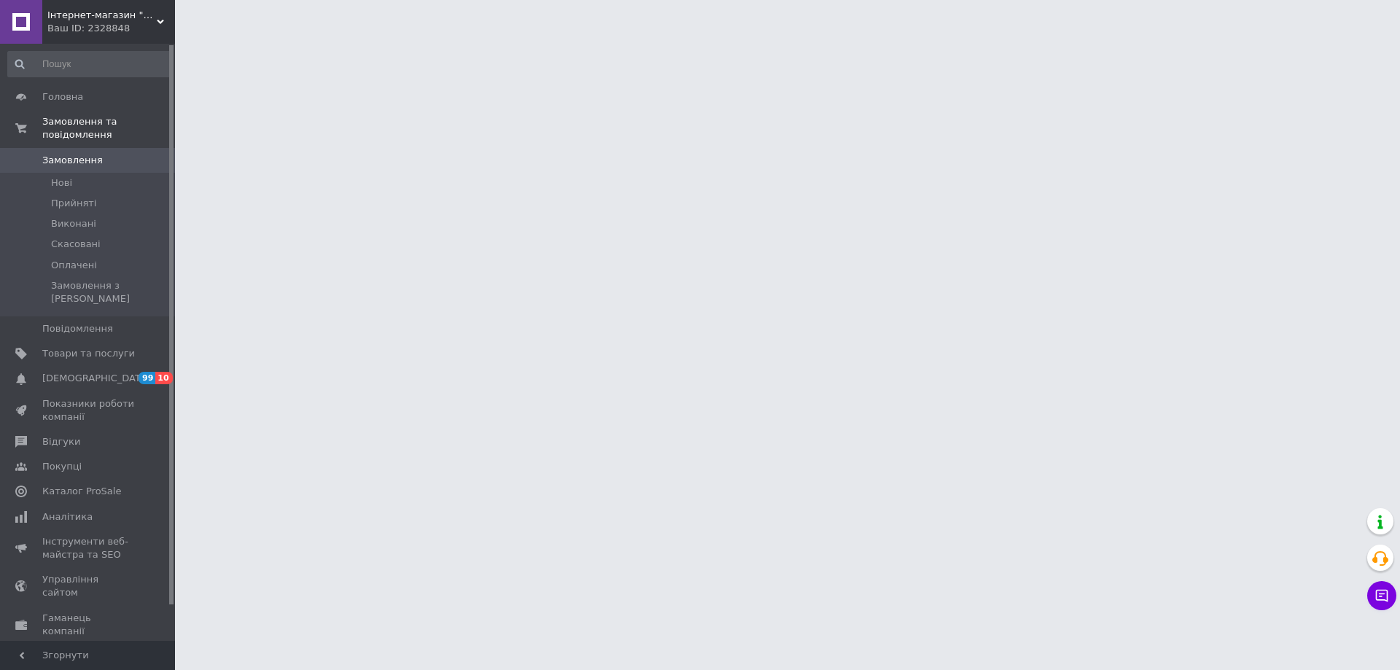  I want to click on span: Каталог ProSale, so click(82, 491).